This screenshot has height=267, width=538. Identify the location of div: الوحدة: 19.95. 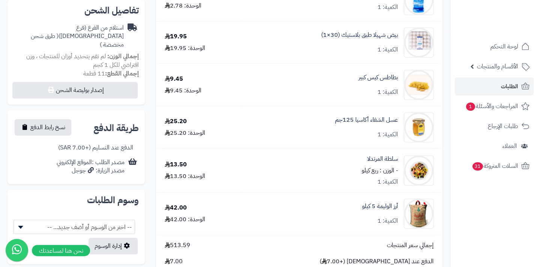
(185, 48).